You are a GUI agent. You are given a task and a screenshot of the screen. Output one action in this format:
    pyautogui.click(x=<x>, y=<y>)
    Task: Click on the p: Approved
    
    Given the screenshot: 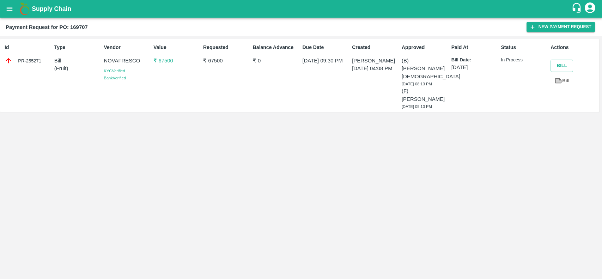 What is the action you would take?
    pyautogui.click(x=425, y=47)
    